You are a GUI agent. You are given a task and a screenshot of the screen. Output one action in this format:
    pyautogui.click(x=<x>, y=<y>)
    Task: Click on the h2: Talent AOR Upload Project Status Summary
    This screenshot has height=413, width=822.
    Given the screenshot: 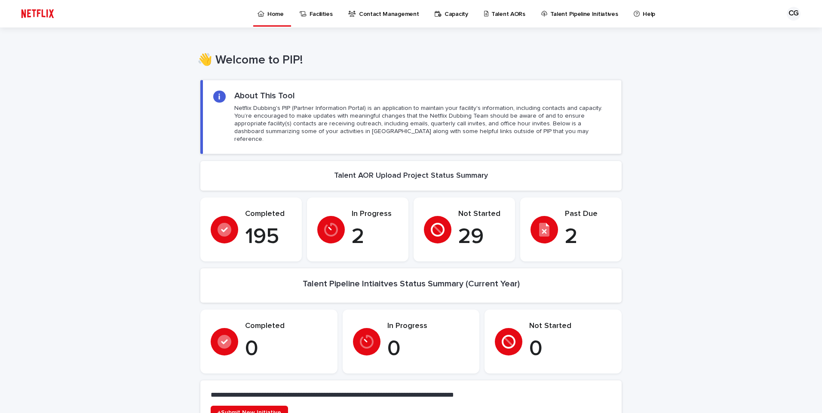 What is the action you would take?
    pyautogui.click(x=411, y=176)
    